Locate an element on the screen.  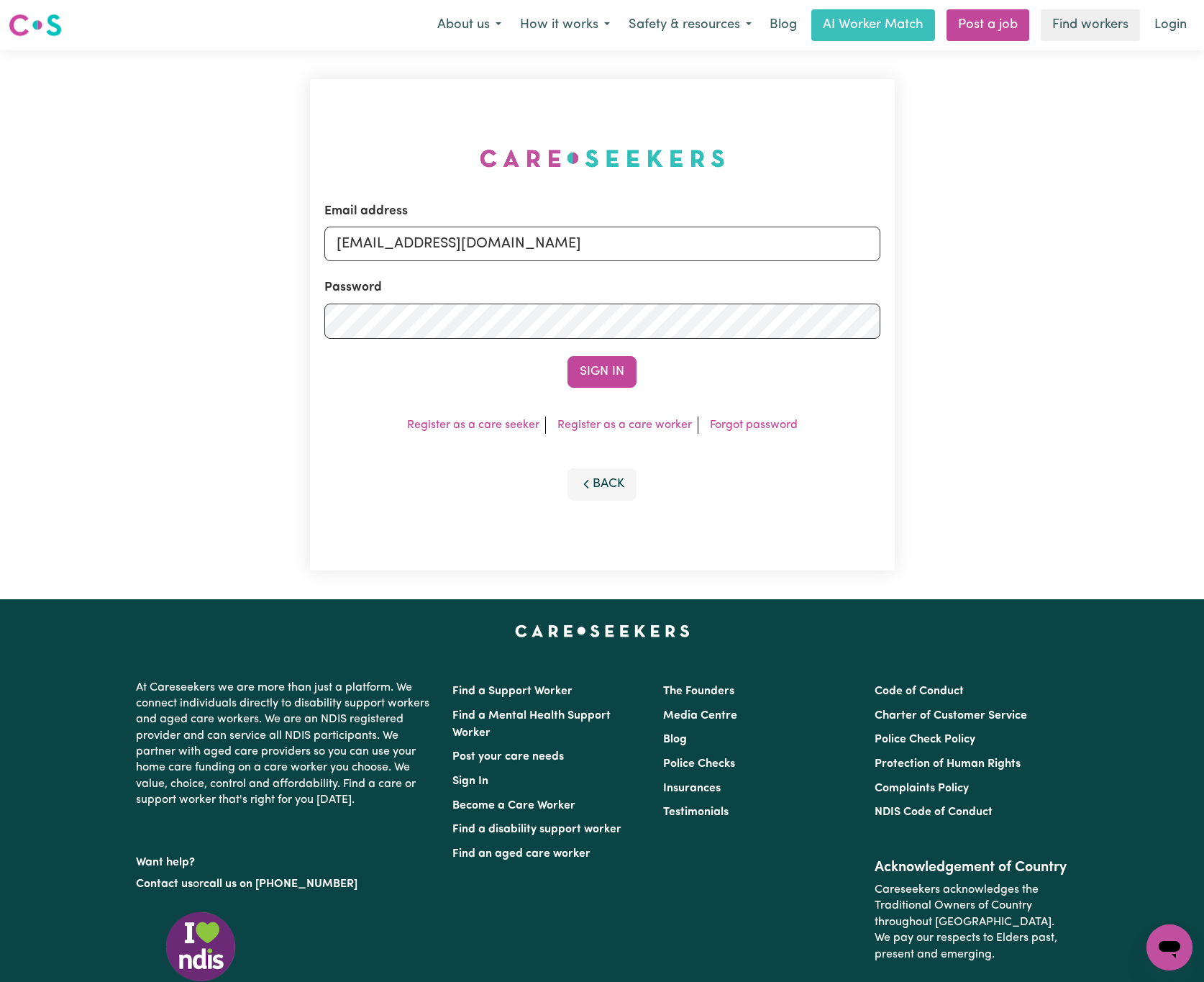
a: Charter of Customer Service is located at coordinates (951, 716).